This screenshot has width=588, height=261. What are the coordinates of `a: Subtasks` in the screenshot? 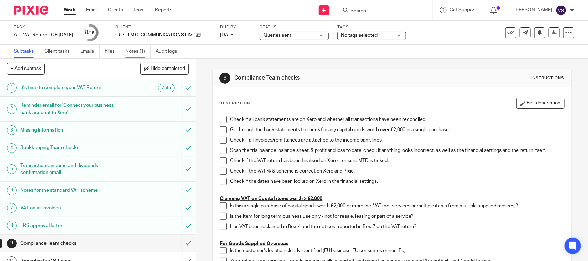 It's located at (27, 51).